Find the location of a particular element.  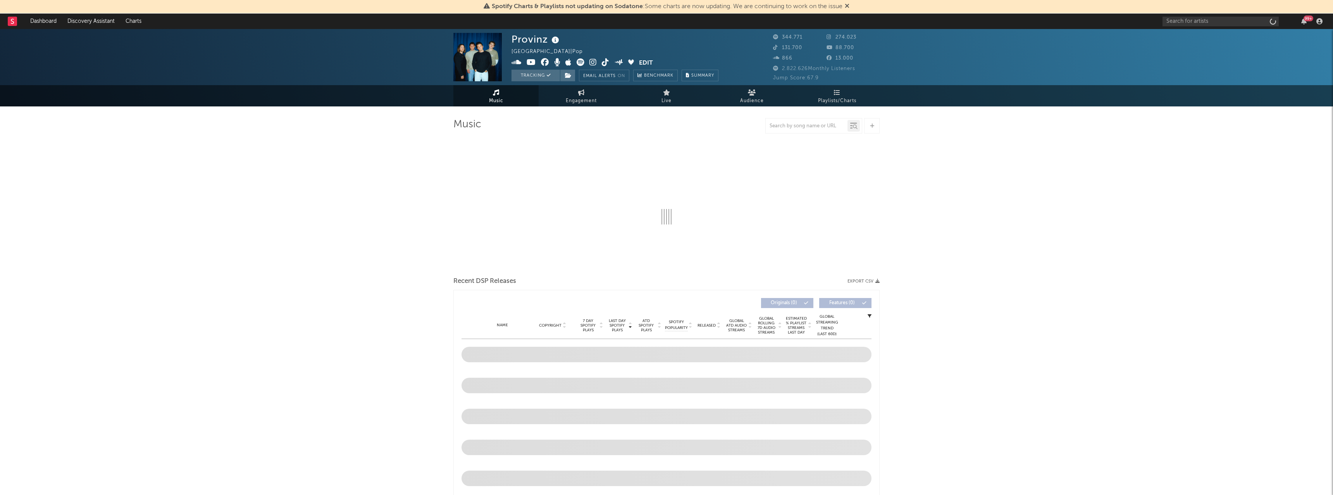

span: 13.000 is located at coordinates (839, 58).